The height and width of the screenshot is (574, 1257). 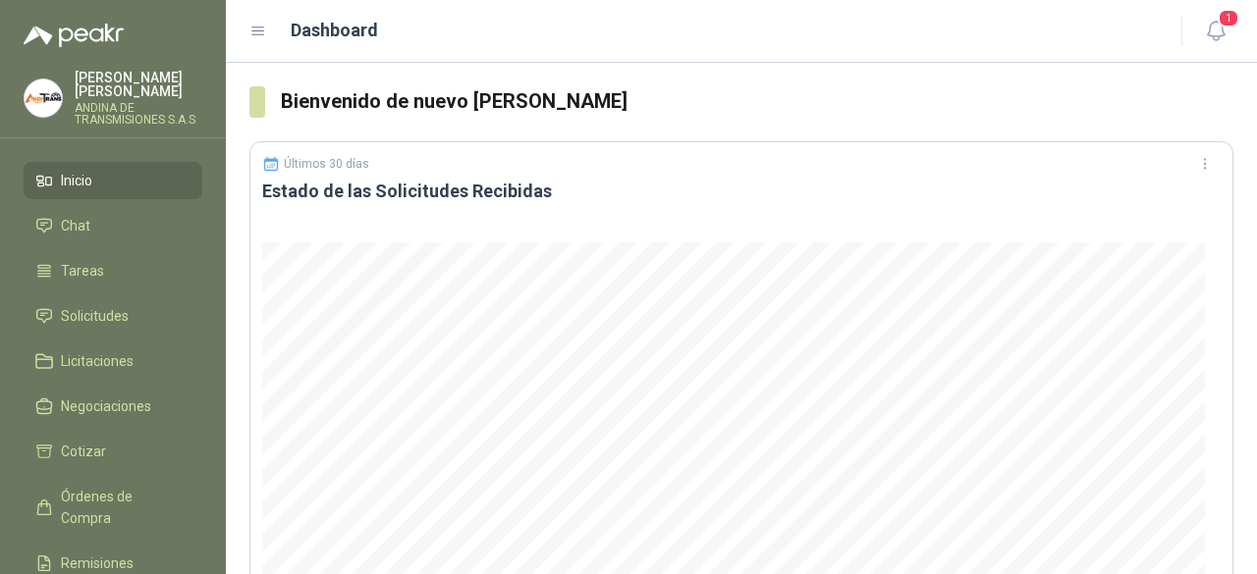 What do you see at coordinates (122, 508) in the screenshot?
I see `span: Órdenes de Compra` at bounding box center [122, 508].